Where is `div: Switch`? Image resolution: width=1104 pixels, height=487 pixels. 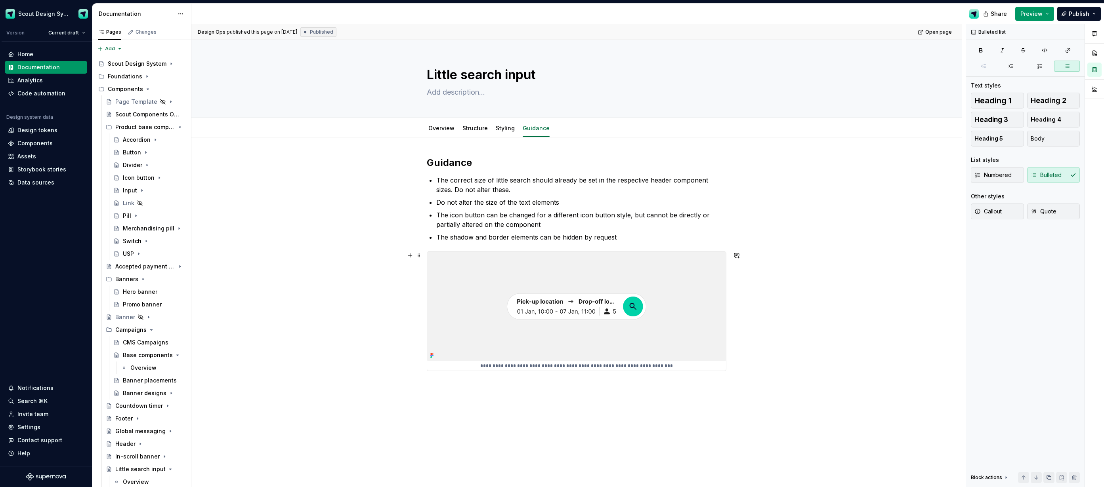 div: Switch is located at coordinates (132, 241).